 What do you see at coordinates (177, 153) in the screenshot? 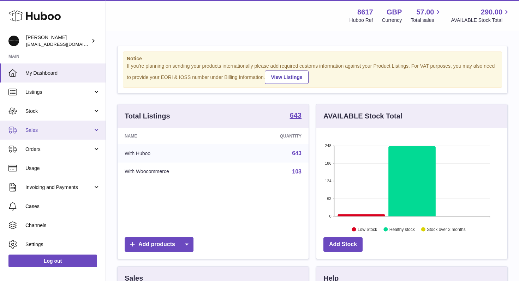
I see `td: With Huboo` at bounding box center [177, 153].